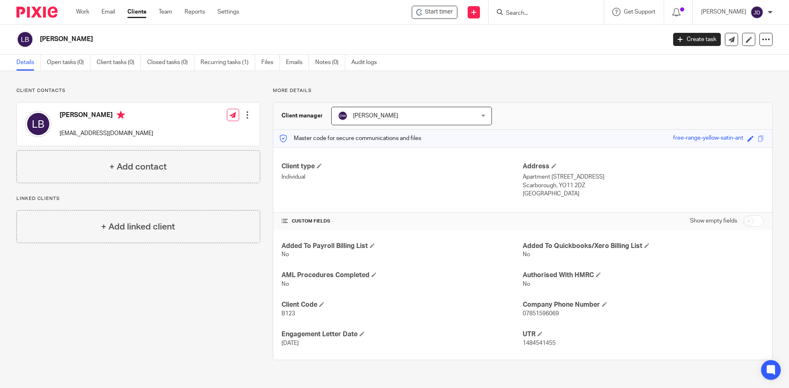 The width and height of the screenshot is (789, 388). Describe the element at coordinates (643, 246) in the screenshot. I see `h4: Added To Quickbooks/Xero Billing List` at that location.